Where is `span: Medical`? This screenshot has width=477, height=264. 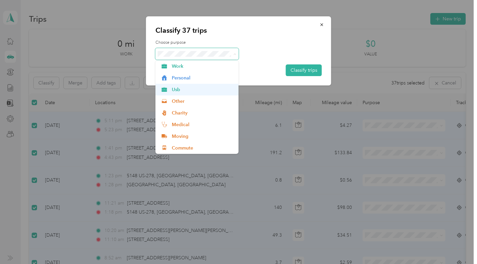 span: Medical is located at coordinates (203, 124).